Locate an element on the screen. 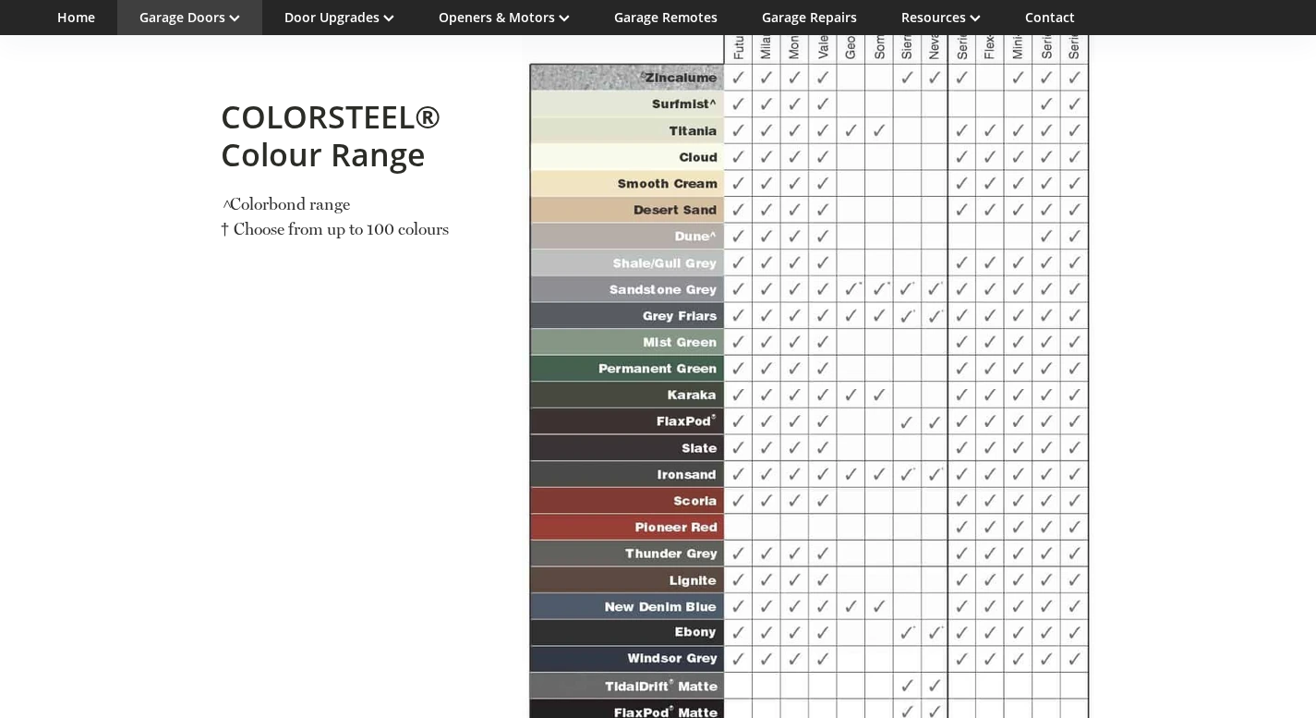 The width and height of the screenshot is (1316, 718). a: Door Upgrades is located at coordinates (339, 17).